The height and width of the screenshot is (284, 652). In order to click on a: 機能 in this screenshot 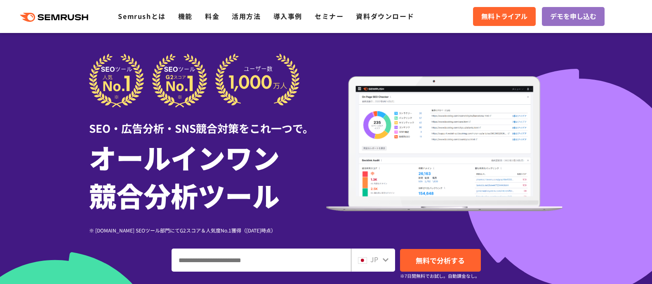, I will do `click(185, 16)`.